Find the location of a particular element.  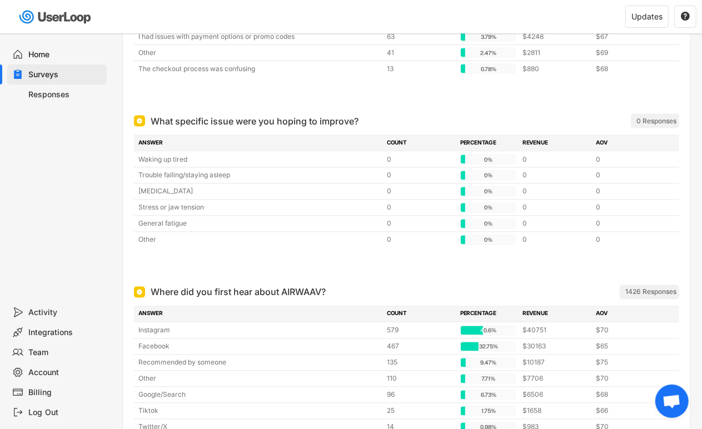

div: What specific issue were you hoping to improve? is located at coordinates (255, 121).